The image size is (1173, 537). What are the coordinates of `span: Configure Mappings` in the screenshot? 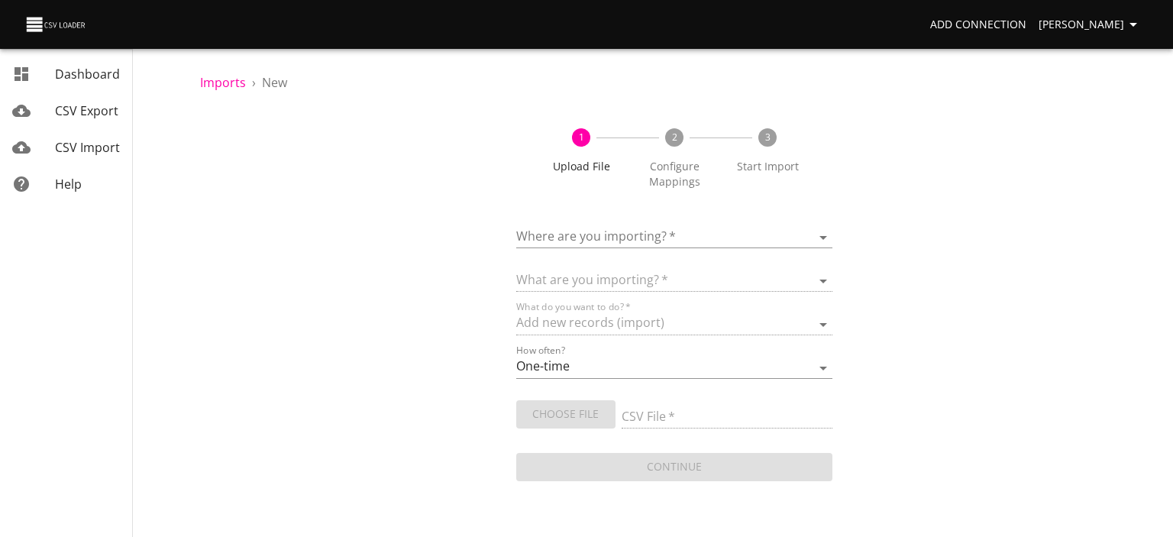 It's located at (674, 174).